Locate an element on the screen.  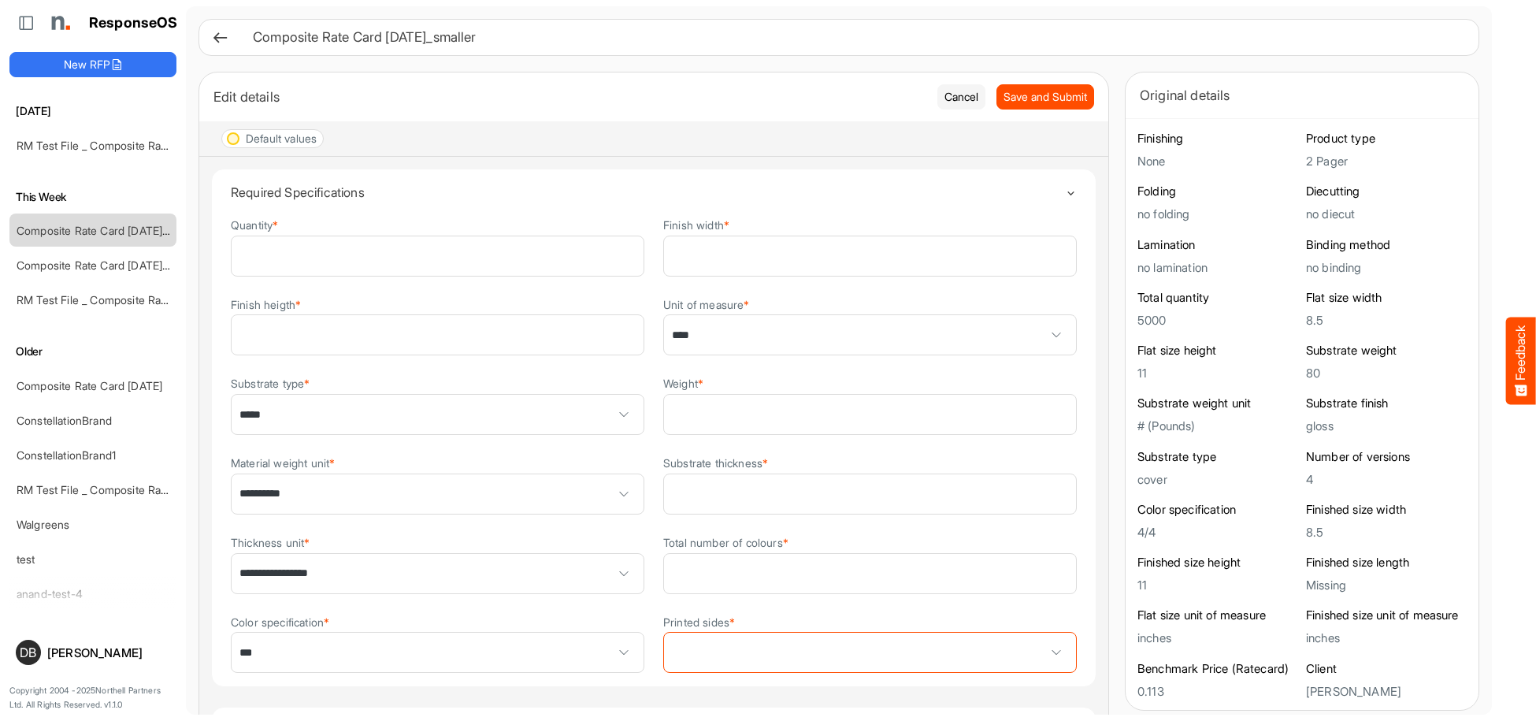
h5: 2 Pager is located at coordinates (1386, 161).